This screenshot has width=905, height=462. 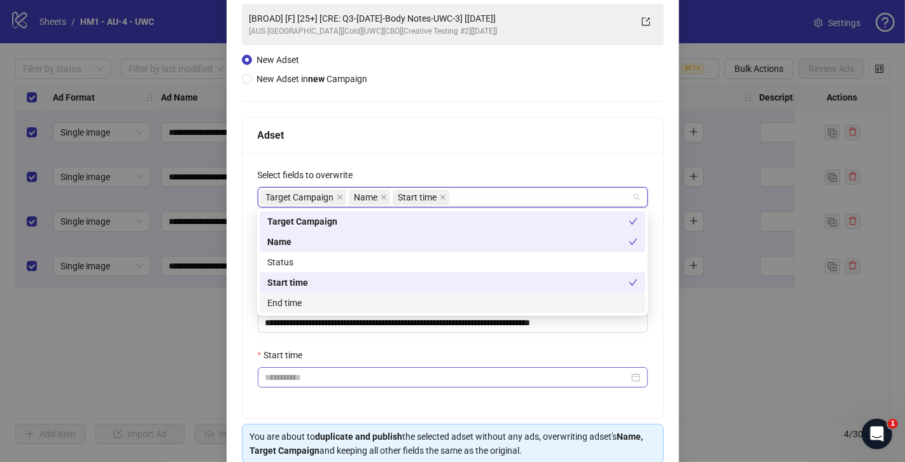 I want to click on div: Status, so click(x=452, y=262).